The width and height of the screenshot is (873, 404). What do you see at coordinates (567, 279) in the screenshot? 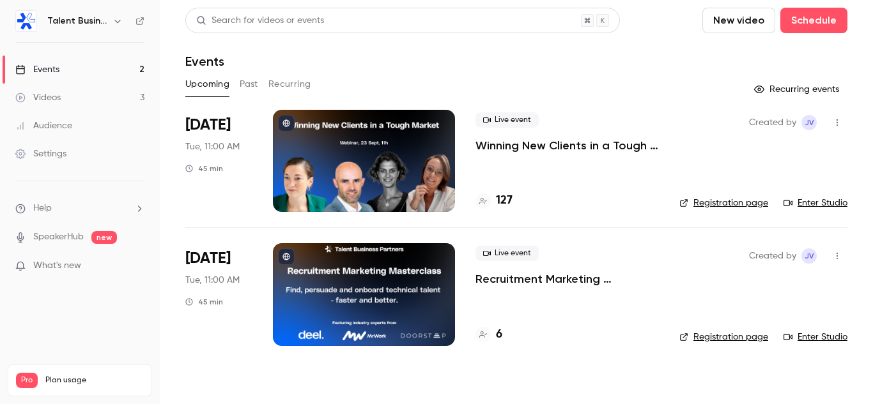
I see `a: Recruitment Marketing Masterclass` at bounding box center [567, 279].